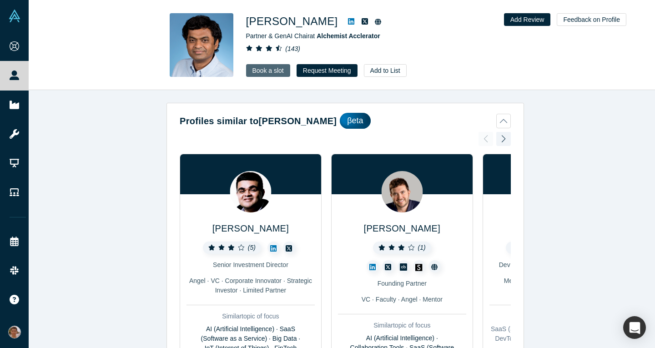 The image size is (655, 348). What do you see at coordinates (527, 20) in the screenshot?
I see `button: Add Review` at bounding box center [527, 20].